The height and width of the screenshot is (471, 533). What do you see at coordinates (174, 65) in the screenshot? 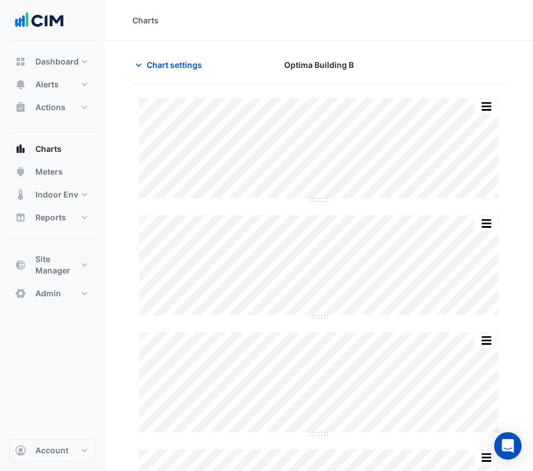
I see `span: Chart settings` at bounding box center [174, 65].